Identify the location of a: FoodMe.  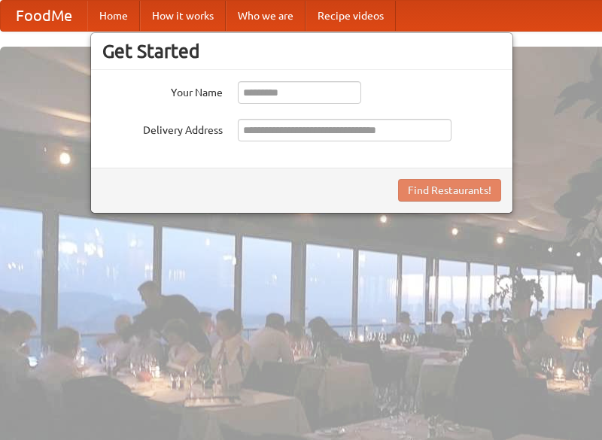
(44, 16).